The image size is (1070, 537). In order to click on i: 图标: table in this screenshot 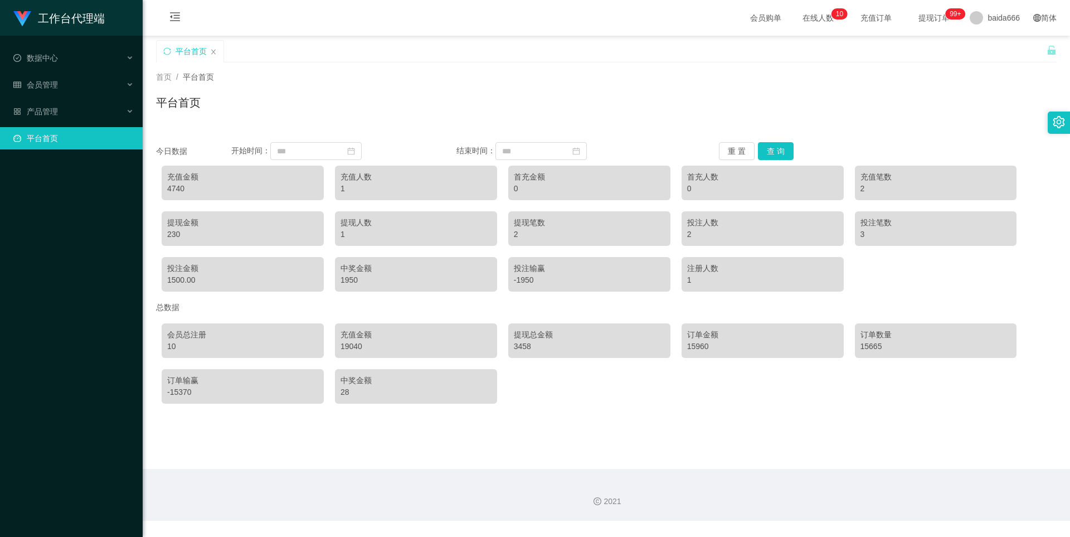, I will do `click(17, 85)`.